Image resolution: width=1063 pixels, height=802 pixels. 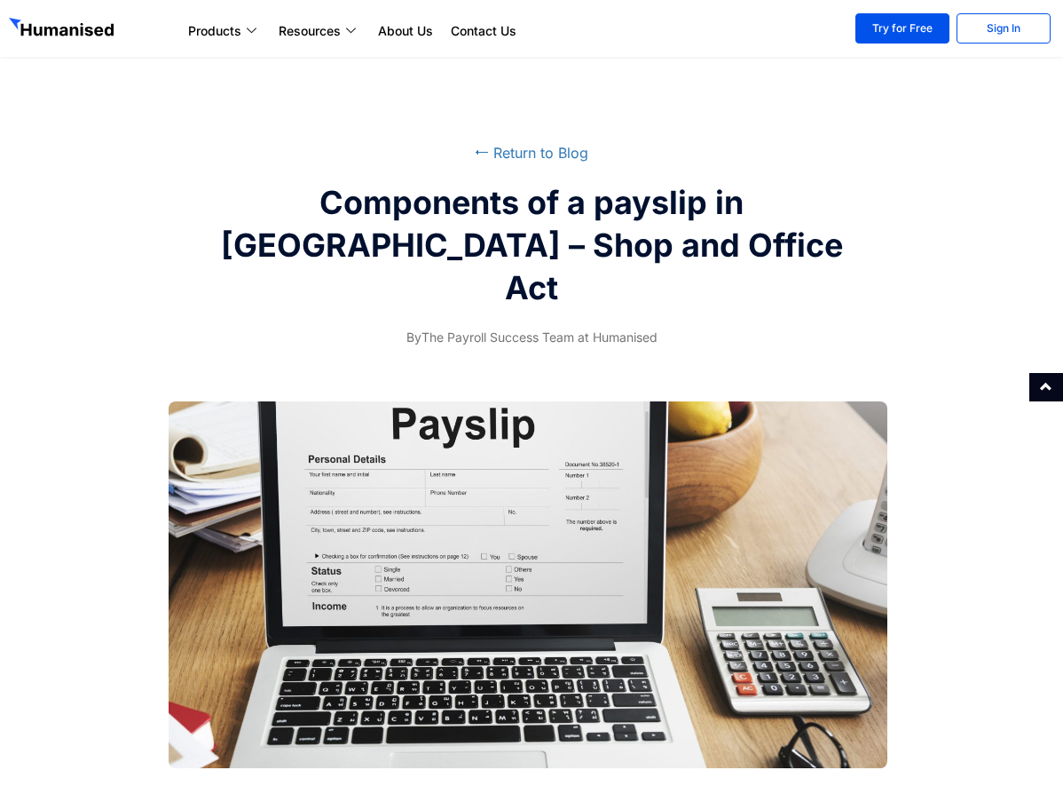 What do you see at coordinates (406, 31) in the screenshot?
I see `a: About Us` at bounding box center [406, 31].